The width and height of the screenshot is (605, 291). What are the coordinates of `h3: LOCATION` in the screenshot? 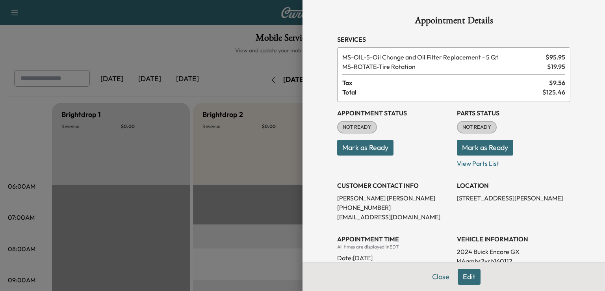 It's located at (513, 185).